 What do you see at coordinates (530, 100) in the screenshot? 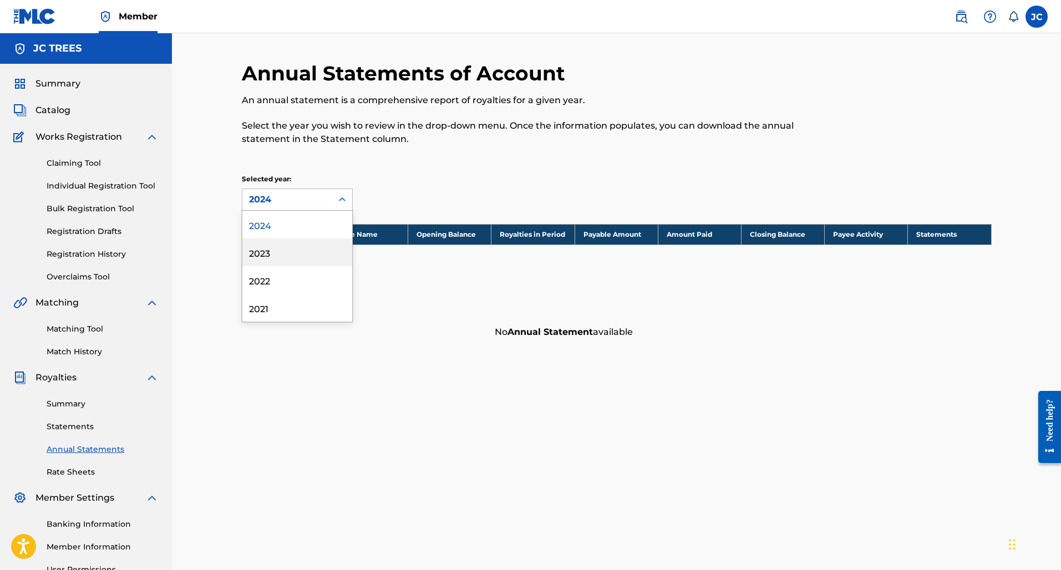
I see `p: An annual statement is a comprehensive report of royalties for a given year.` at bounding box center [530, 100].